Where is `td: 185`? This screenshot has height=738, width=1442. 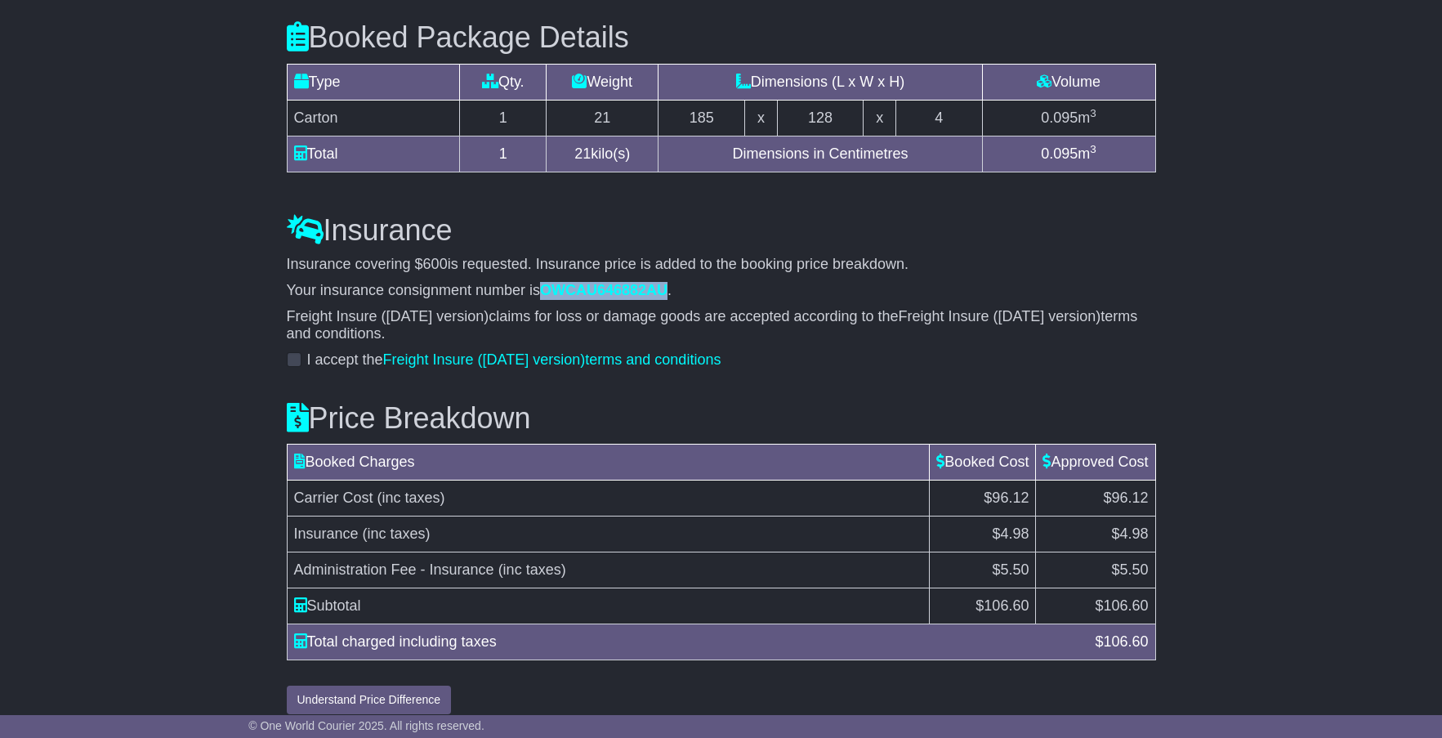
td: 185 is located at coordinates (702, 118).